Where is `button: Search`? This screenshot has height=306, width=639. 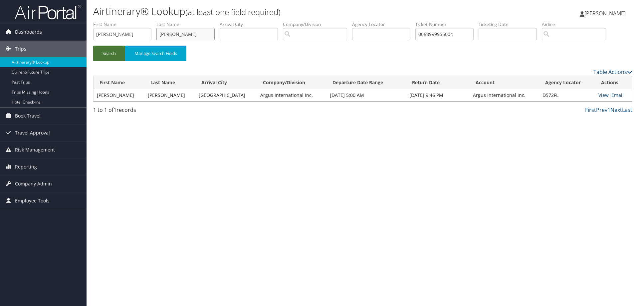
button: Search is located at coordinates (109, 53).